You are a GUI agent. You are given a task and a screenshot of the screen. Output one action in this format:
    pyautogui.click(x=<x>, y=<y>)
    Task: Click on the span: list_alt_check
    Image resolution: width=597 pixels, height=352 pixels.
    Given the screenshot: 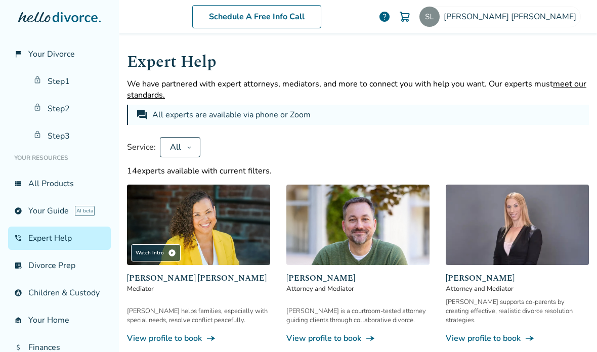 What is the action you would take?
    pyautogui.click(x=18, y=265)
    